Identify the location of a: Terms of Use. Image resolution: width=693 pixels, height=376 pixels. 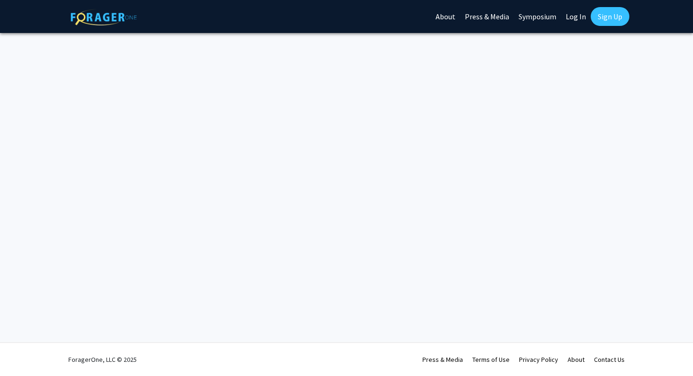
(490, 360).